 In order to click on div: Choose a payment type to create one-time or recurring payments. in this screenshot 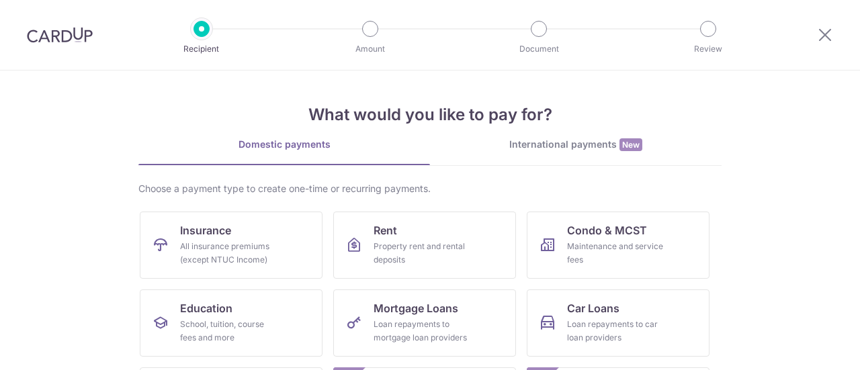, I will do `click(430, 189)`.